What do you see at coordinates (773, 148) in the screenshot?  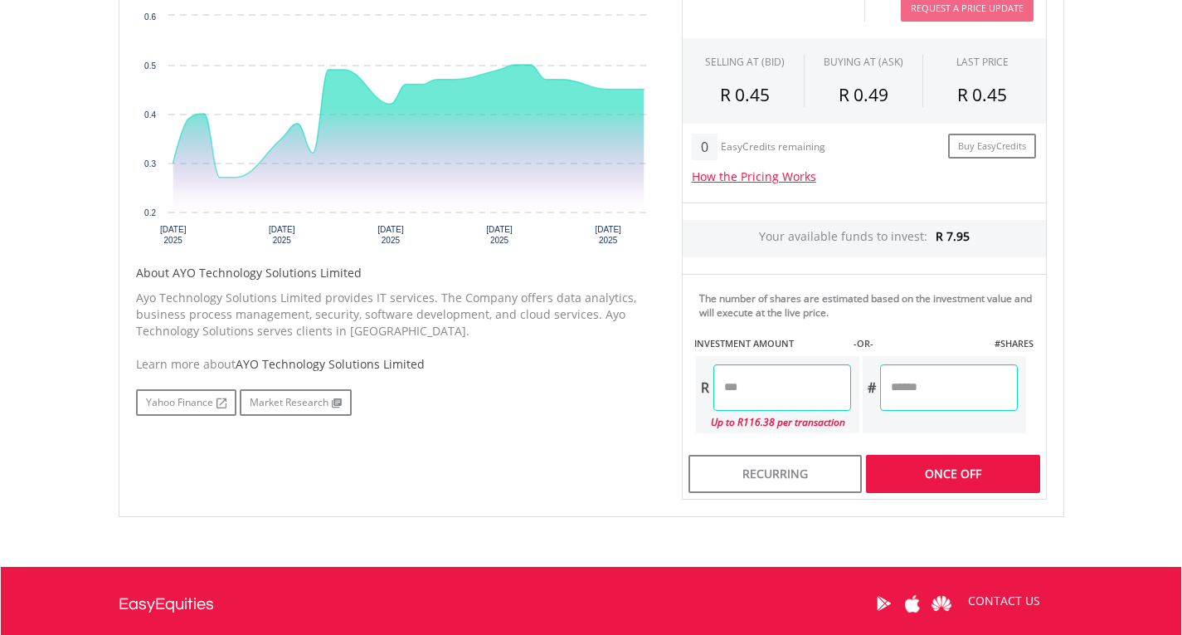 I see `div: EasyCredits remaining` at bounding box center [773, 148].